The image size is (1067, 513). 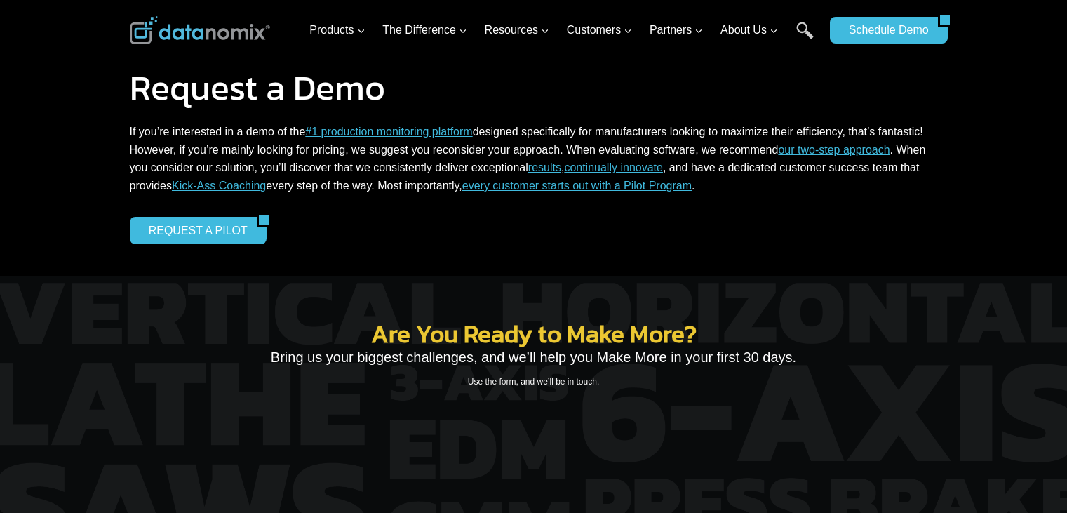 I want to click on p: Use the form, and we’ll be in touch., so click(x=534, y=381).